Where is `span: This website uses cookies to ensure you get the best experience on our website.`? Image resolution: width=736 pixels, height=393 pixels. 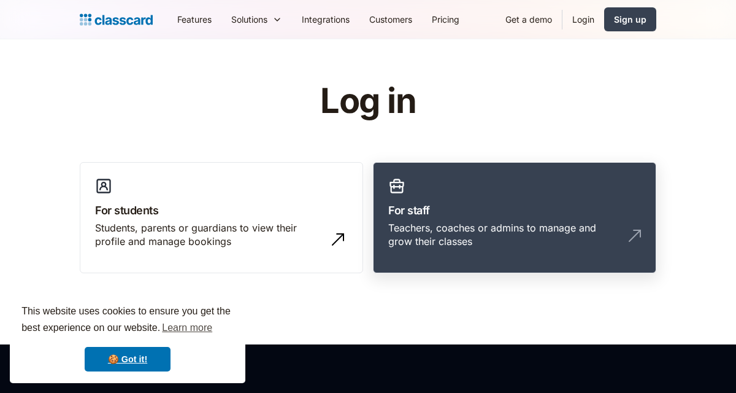
span: This website uses cookies to ensure you get the best experience on our website. is located at coordinates (128, 320).